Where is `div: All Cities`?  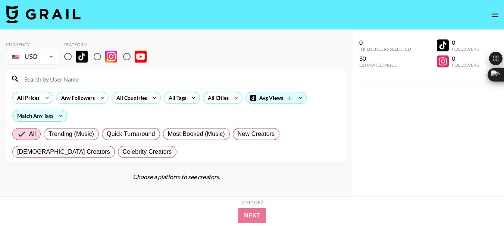 div: All Cities is located at coordinates (217, 98).